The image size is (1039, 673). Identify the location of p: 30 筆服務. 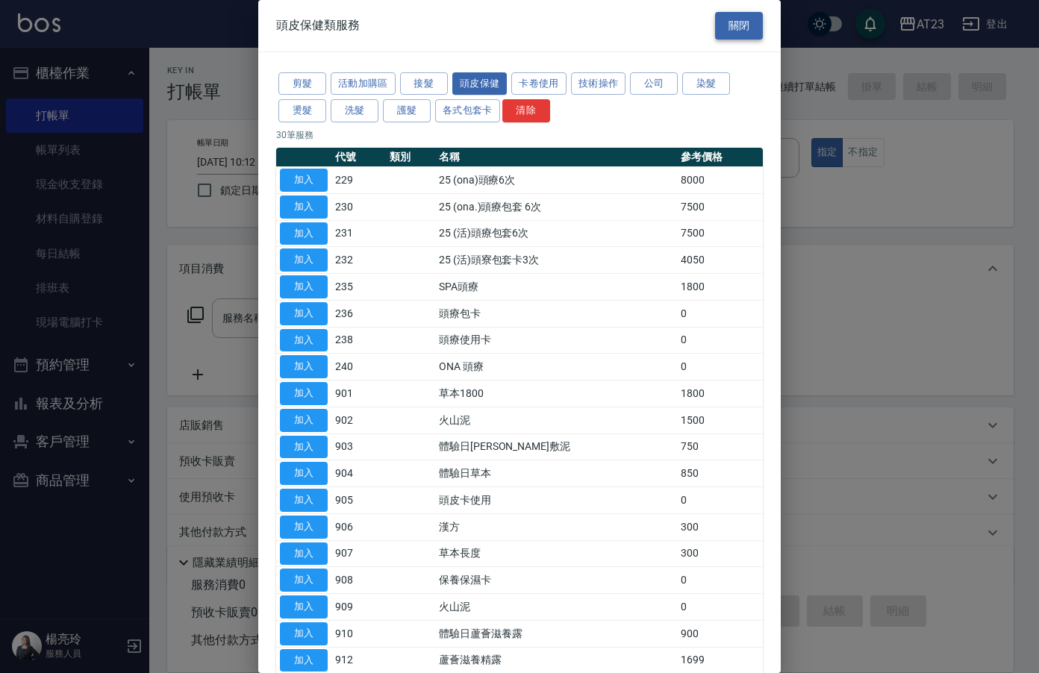
(519, 135).